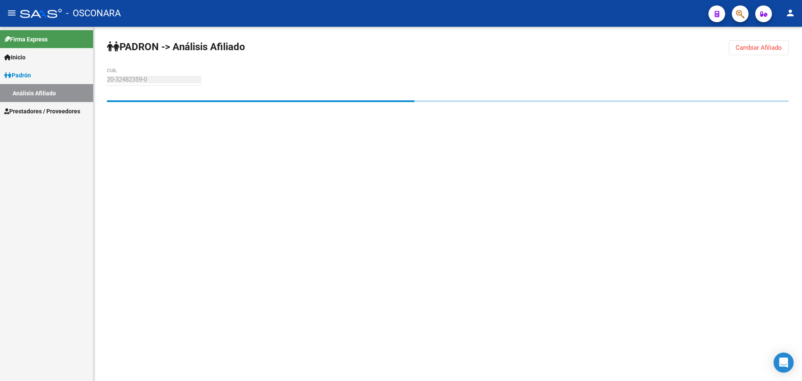 The width and height of the screenshot is (802, 381). I want to click on span: Prestadores / Proveedores, so click(42, 111).